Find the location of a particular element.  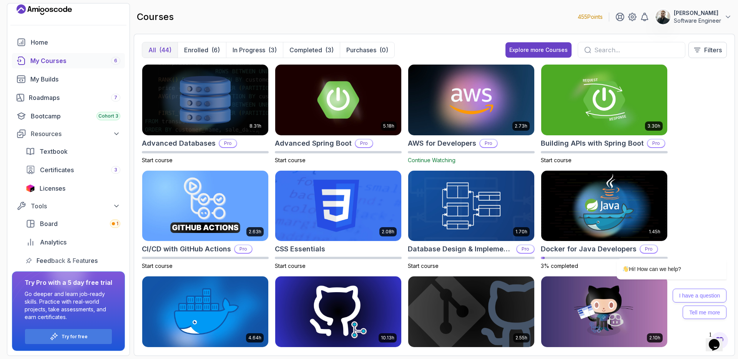

a: analytics is located at coordinates (73, 242).